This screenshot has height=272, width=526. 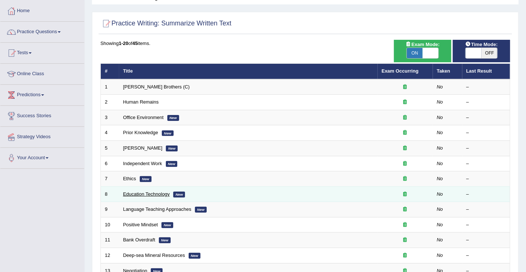 I want to click on span: ON, so click(x=415, y=53).